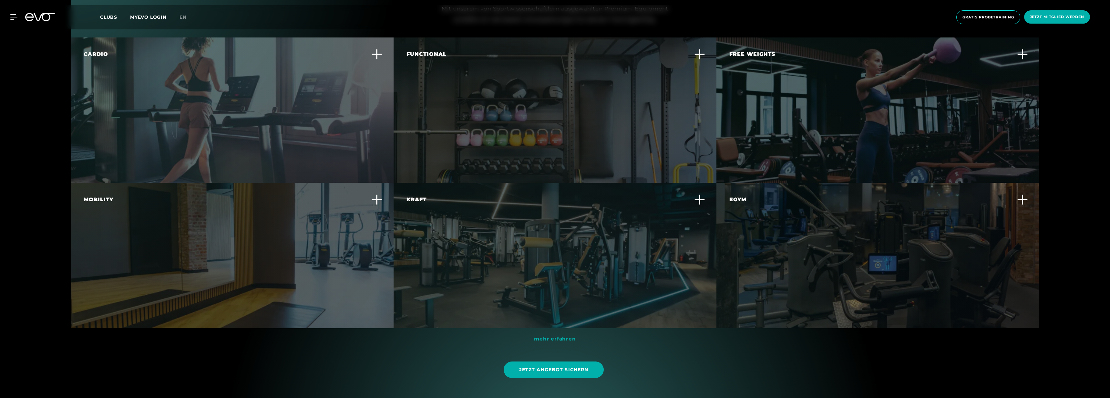  What do you see at coordinates (554, 369) in the screenshot?
I see `span: Jetzt Angebot sichern` at bounding box center [554, 369].